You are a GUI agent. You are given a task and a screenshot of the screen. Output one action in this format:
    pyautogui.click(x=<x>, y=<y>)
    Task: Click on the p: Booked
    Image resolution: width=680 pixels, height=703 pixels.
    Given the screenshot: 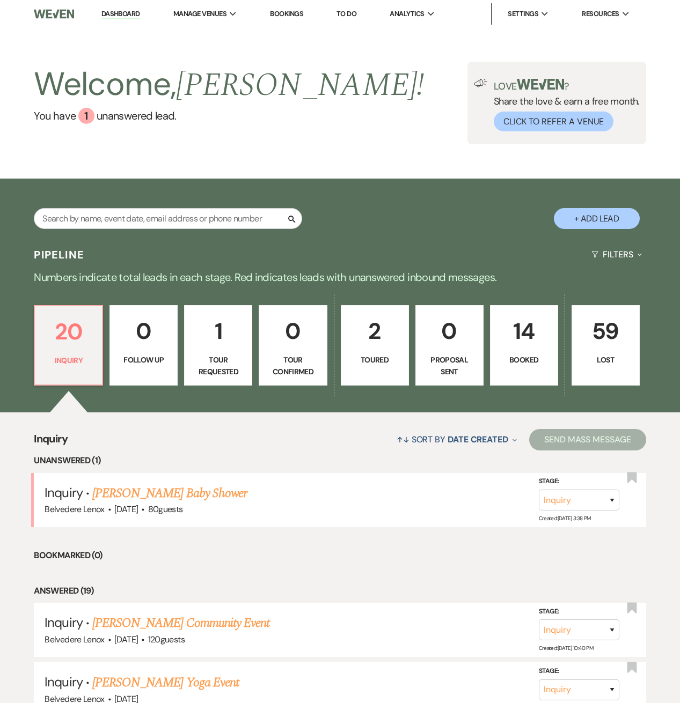 What is the action you would take?
    pyautogui.click(x=524, y=360)
    